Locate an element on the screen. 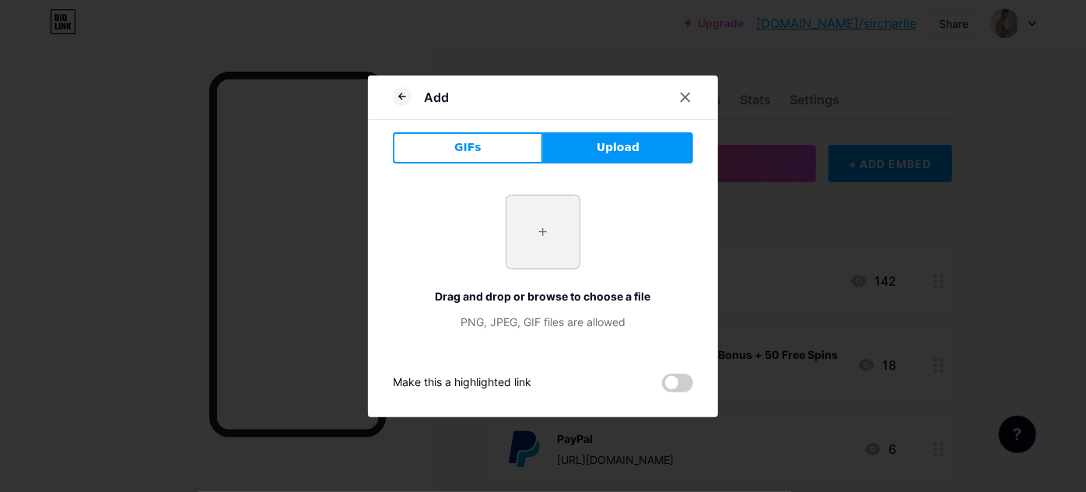  img: logo_orange.svg is located at coordinates (31, 31).